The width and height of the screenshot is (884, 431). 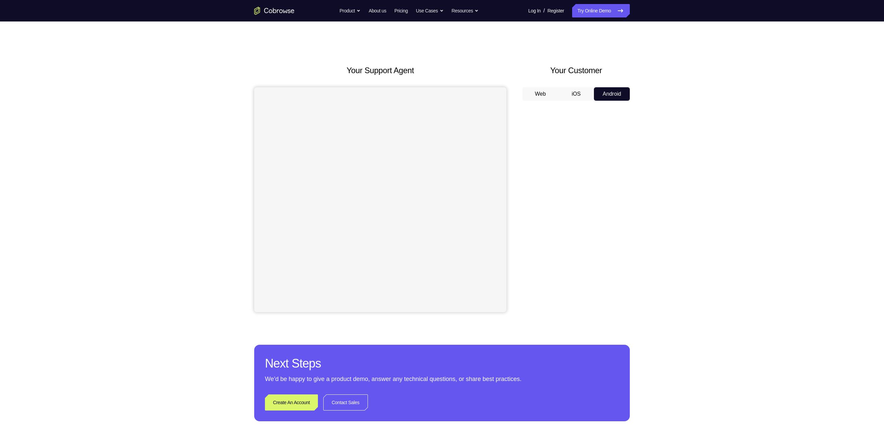 I want to click on a: Create An Account, so click(x=291, y=402).